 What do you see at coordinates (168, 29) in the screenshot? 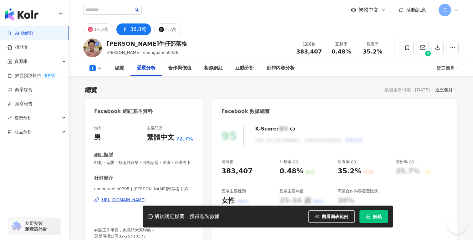
I see `button: 4.7萬` at bounding box center [168, 29].